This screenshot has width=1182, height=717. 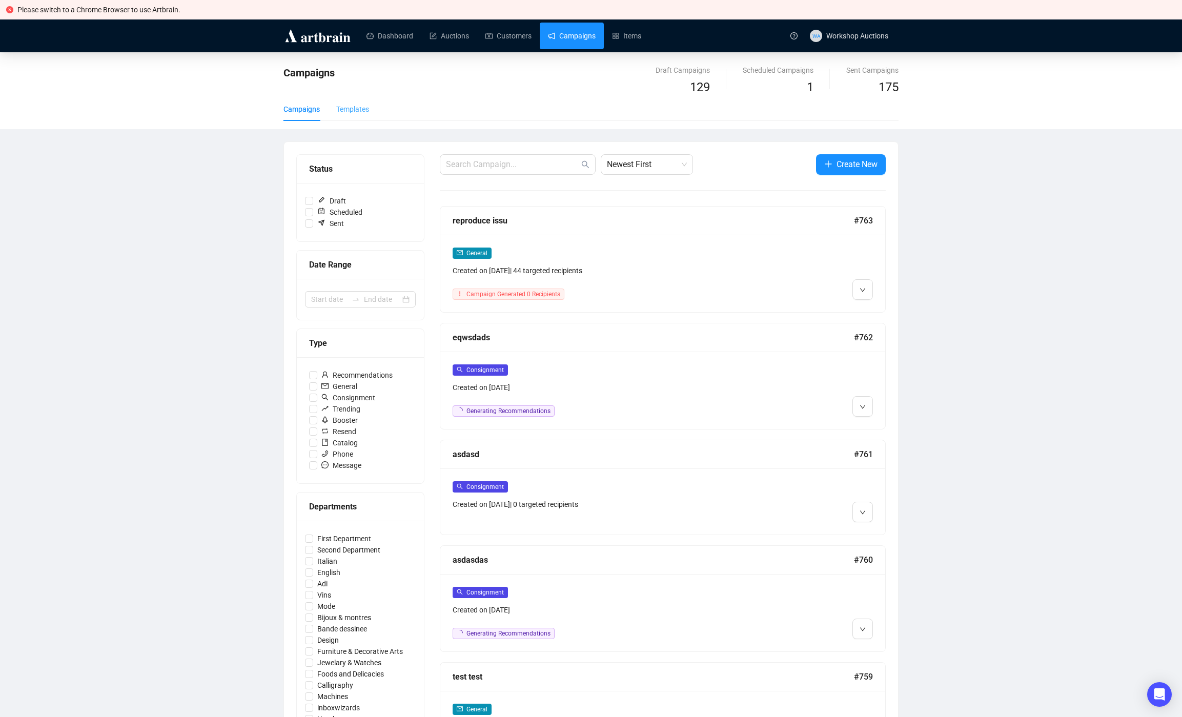 What do you see at coordinates (353, 109) in the screenshot?
I see `div: Templates` at bounding box center [353, 109].